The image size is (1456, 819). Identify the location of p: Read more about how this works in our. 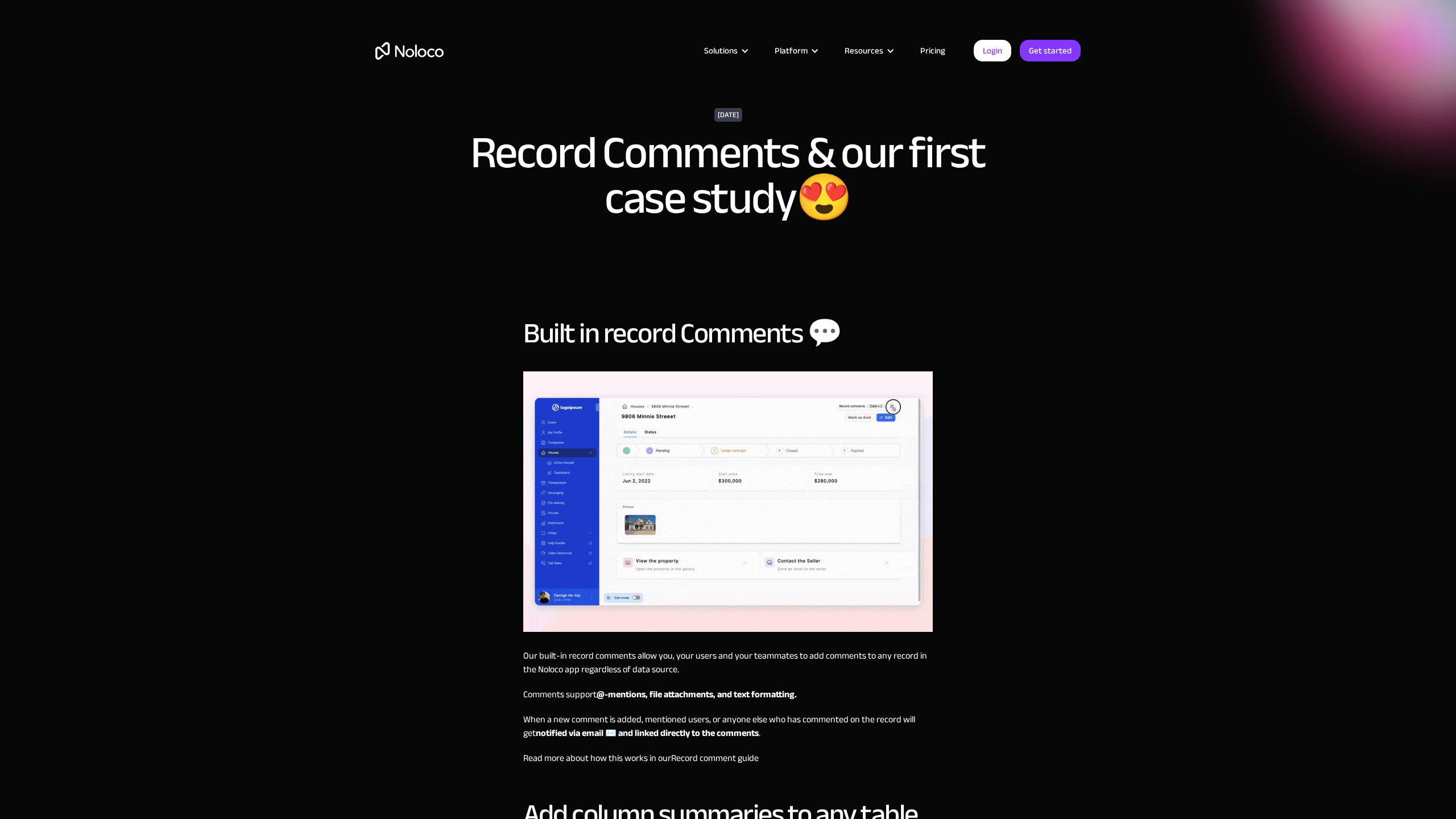
(728, 758).